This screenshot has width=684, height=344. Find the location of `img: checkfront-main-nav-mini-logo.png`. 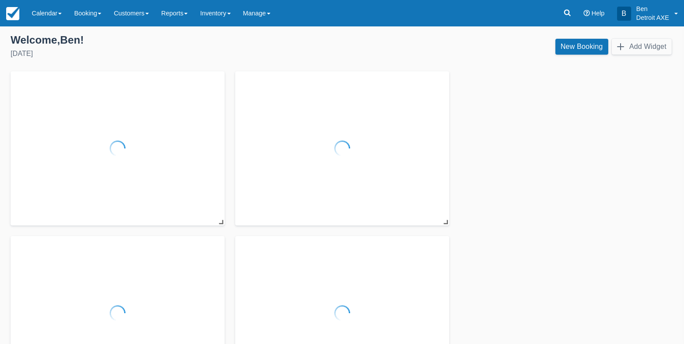

img: checkfront-main-nav-mini-logo.png is located at coordinates (13, 14).